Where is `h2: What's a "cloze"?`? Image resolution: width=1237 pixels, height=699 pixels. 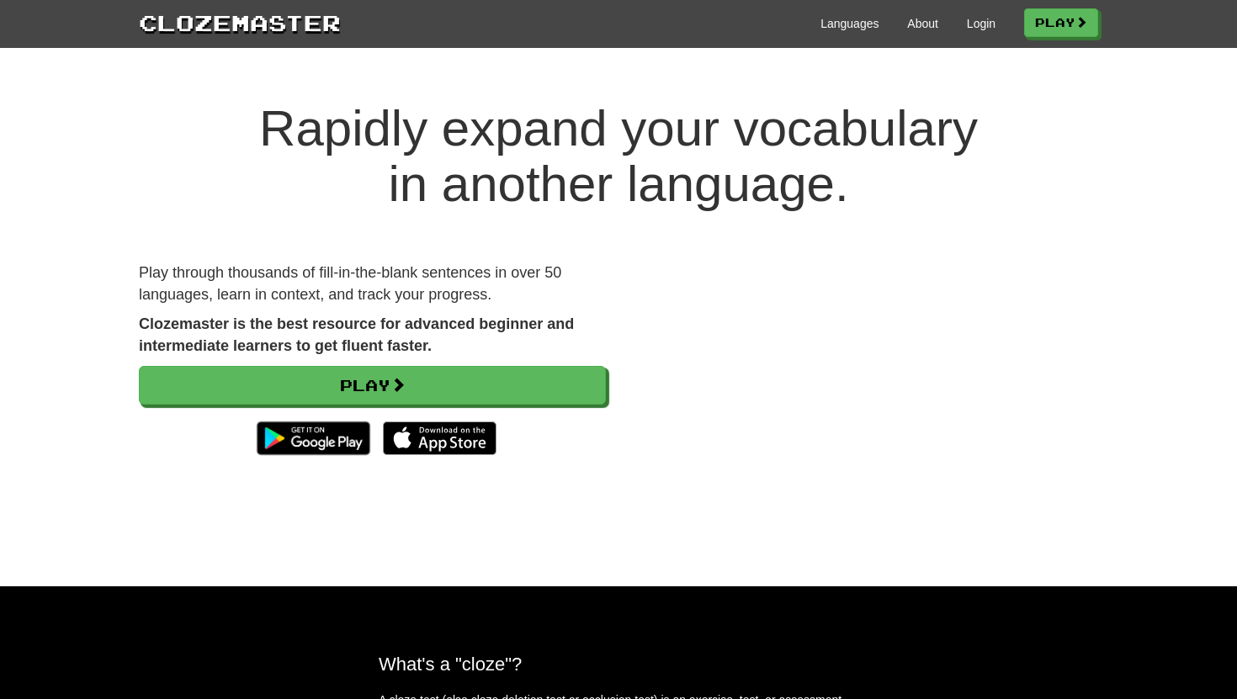 h2: What's a "cloze"? is located at coordinates (618, 664).